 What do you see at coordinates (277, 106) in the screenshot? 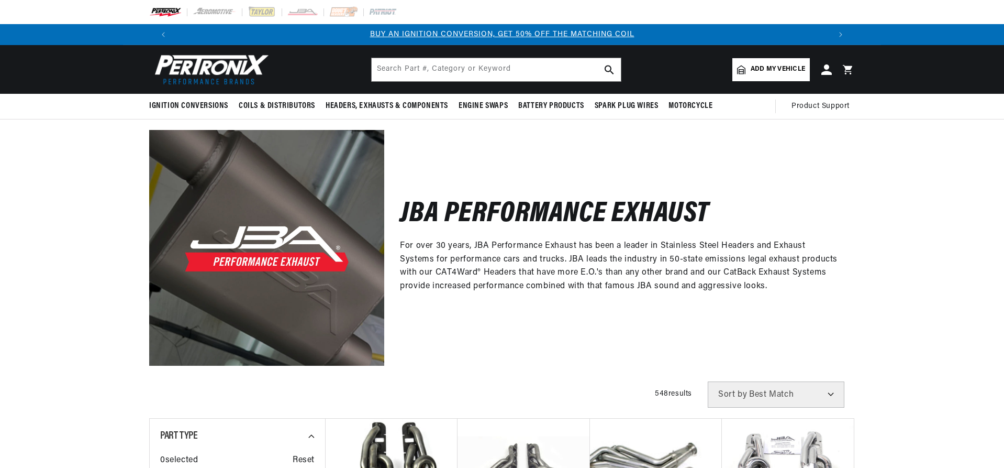
I see `span: Coils & Distributors` at bounding box center [277, 106].